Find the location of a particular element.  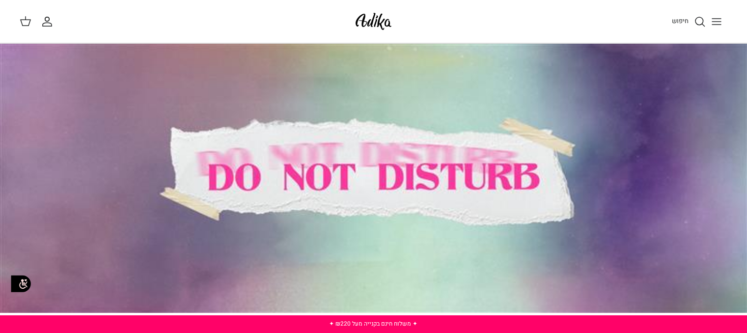

span: חיפוש is located at coordinates (680, 21).